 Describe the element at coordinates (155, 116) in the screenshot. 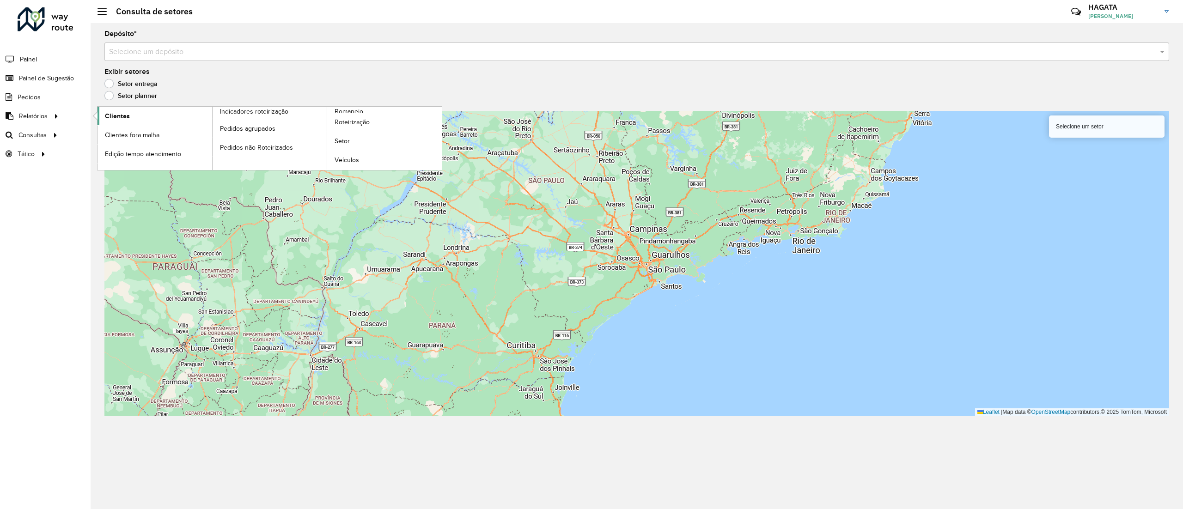

I see `a: Clientes` at that location.